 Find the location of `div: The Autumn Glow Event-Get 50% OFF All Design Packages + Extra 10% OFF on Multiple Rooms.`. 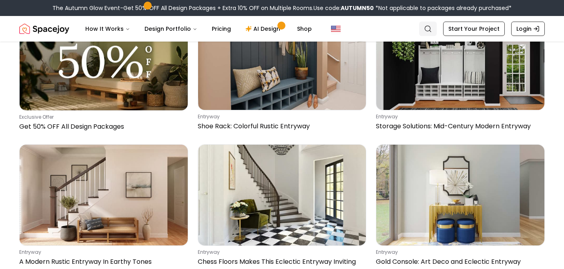

div: The Autumn Glow Event-Get 50% OFF All Design Packages + Extra 10% OFF on Multiple Rooms. is located at coordinates (282, 8).